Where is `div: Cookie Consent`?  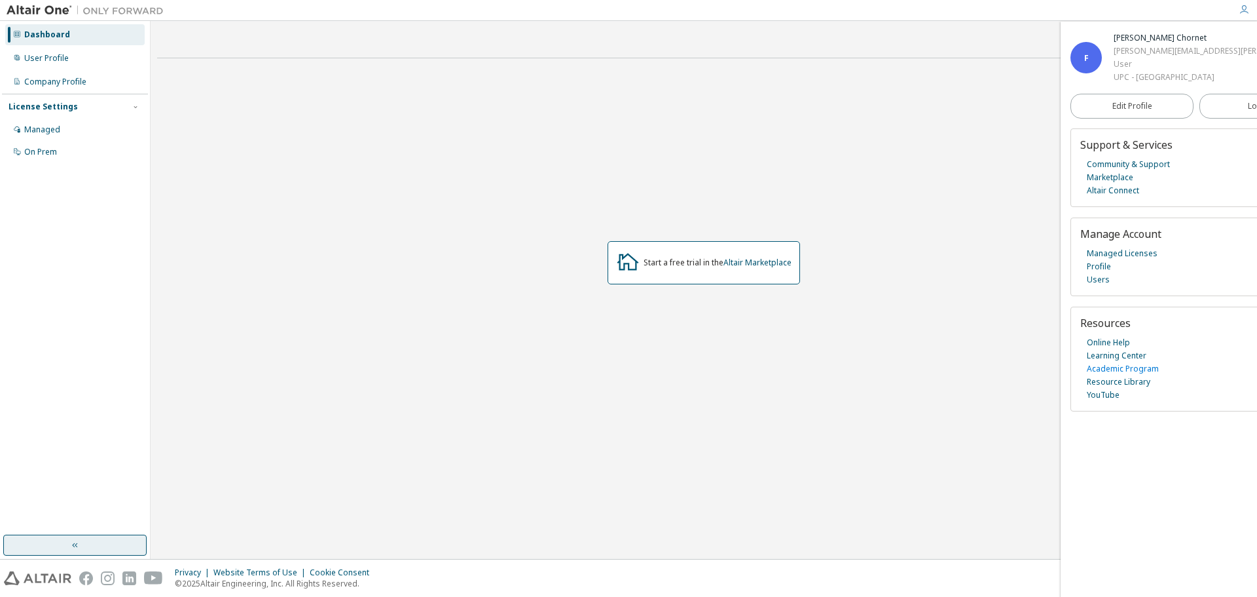
div: Cookie Consent is located at coordinates (343, 572).